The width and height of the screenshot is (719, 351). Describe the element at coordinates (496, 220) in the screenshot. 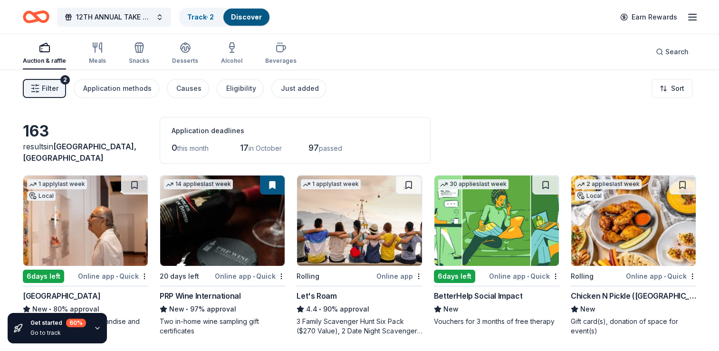

I see `img: Image for BetterHelp Social Impact` at that location.